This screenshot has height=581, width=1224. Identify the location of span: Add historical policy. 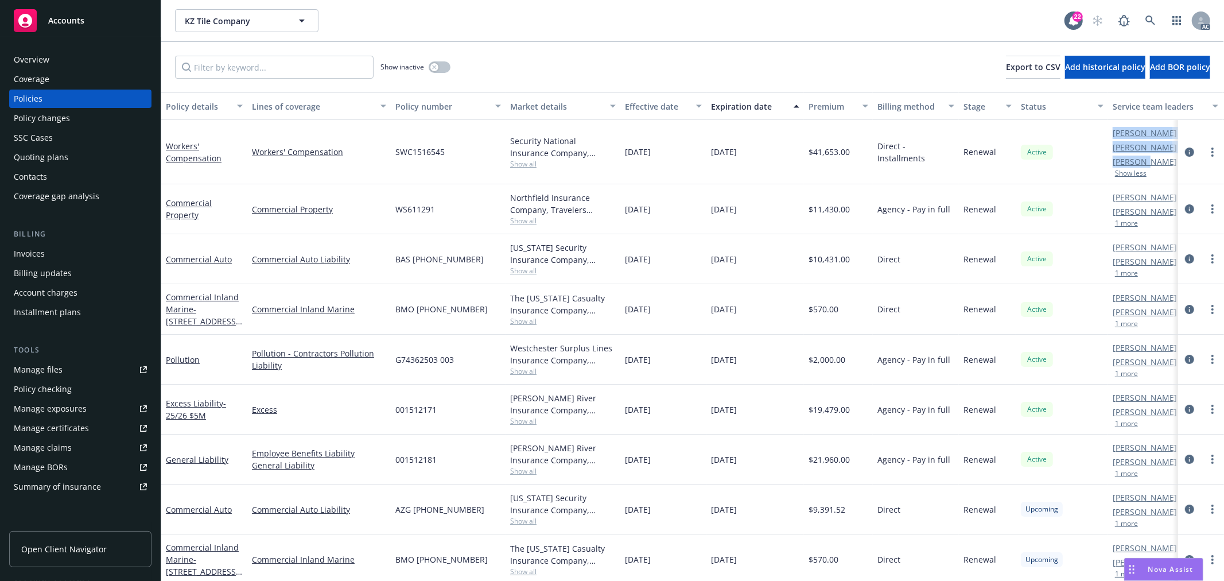
(1105, 67).